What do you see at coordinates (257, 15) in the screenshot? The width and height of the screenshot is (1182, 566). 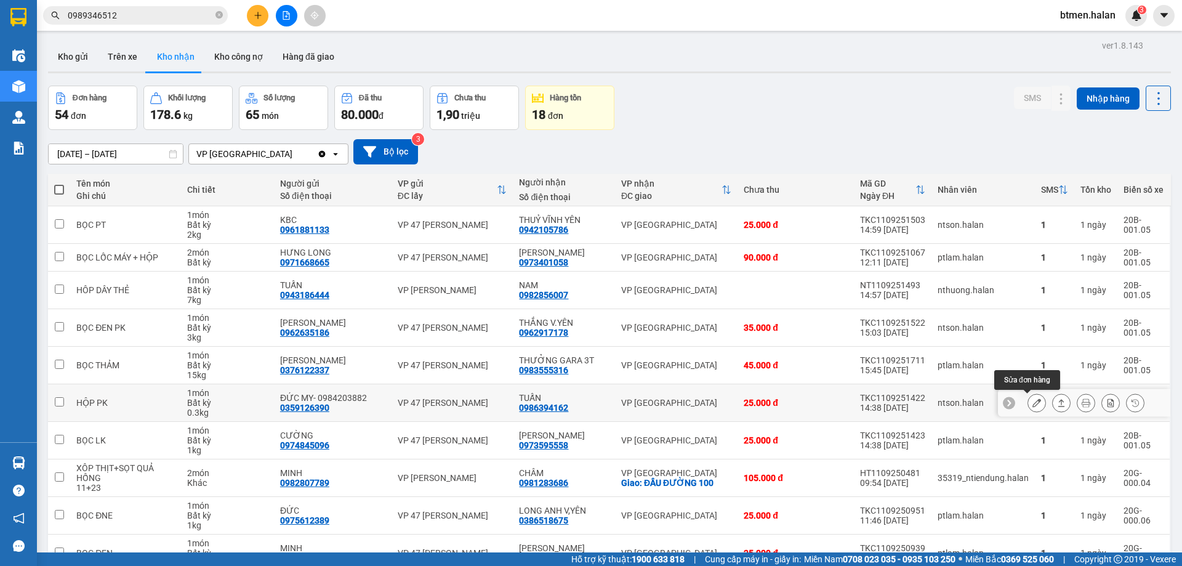 I see `button: plus` at bounding box center [257, 15].